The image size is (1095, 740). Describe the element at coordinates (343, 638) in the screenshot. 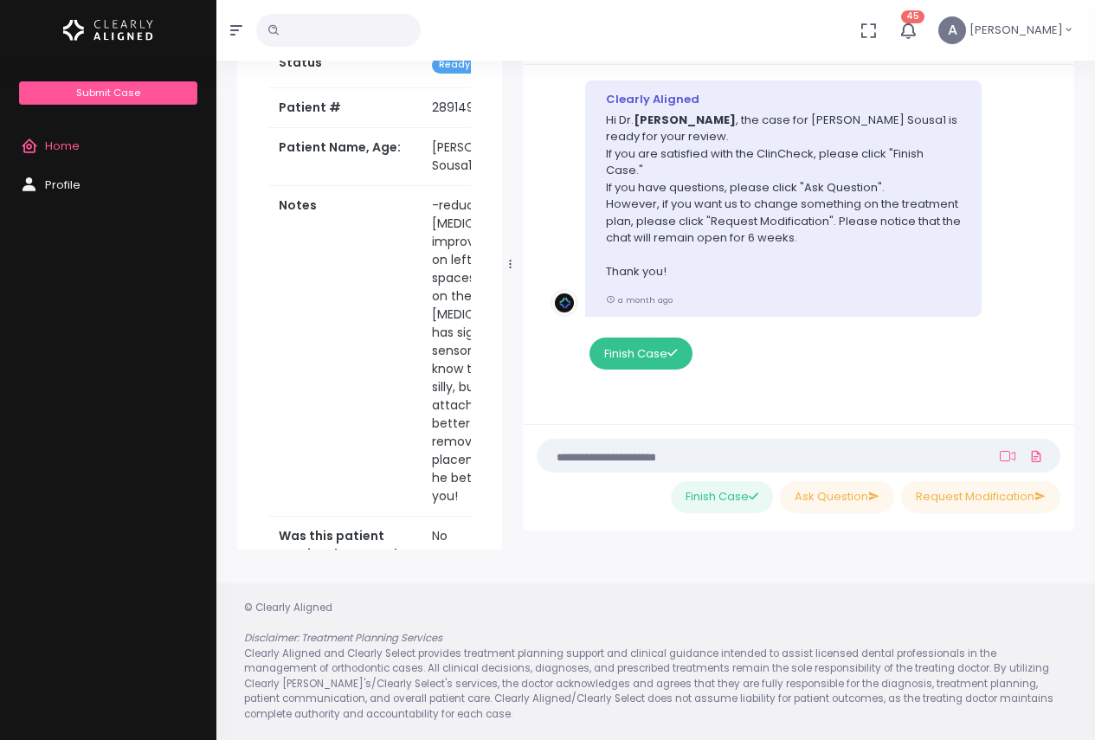

I see `em: Disclaimer: Treatment Planning Services` at that location.